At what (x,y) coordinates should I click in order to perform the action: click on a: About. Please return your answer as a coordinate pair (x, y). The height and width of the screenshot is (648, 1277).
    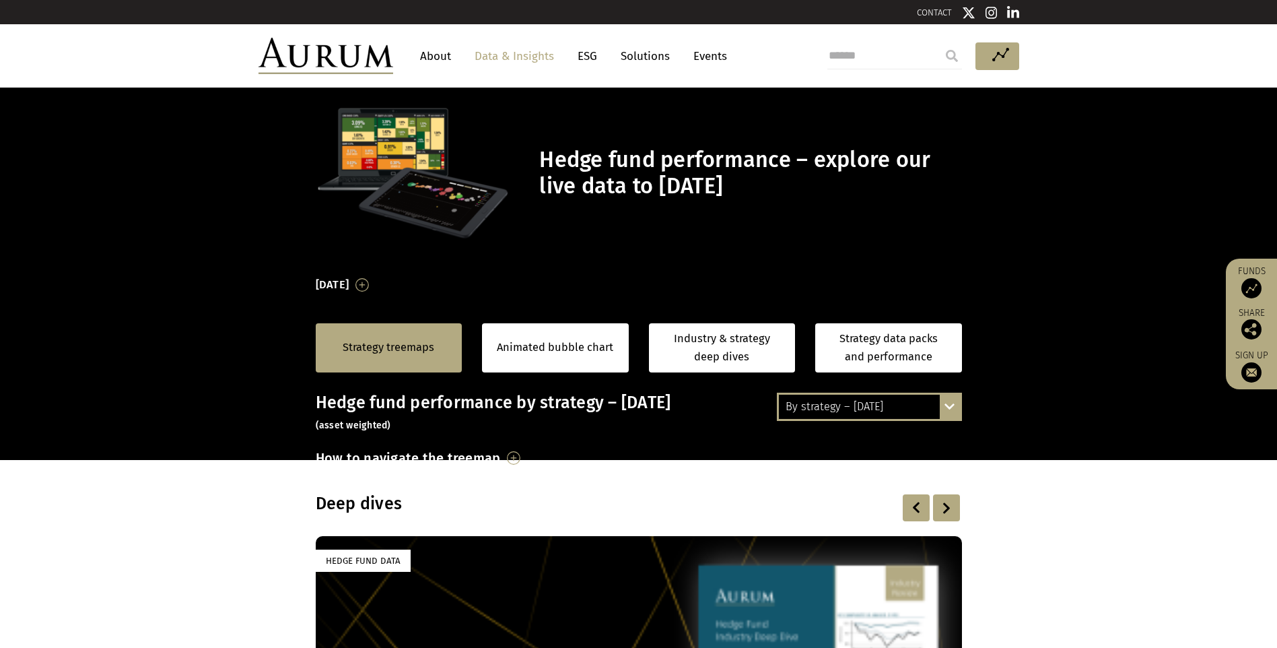
    Looking at the image, I should click on (436, 56).